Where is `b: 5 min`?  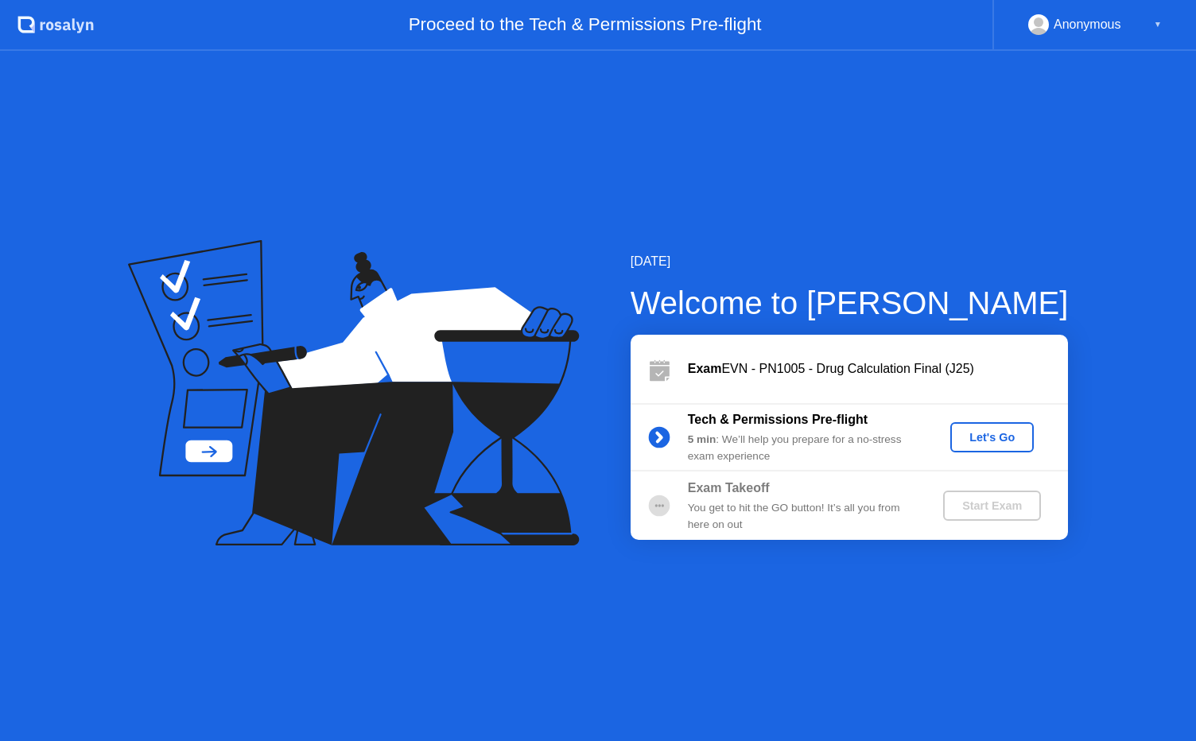
b: 5 min is located at coordinates (702, 439).